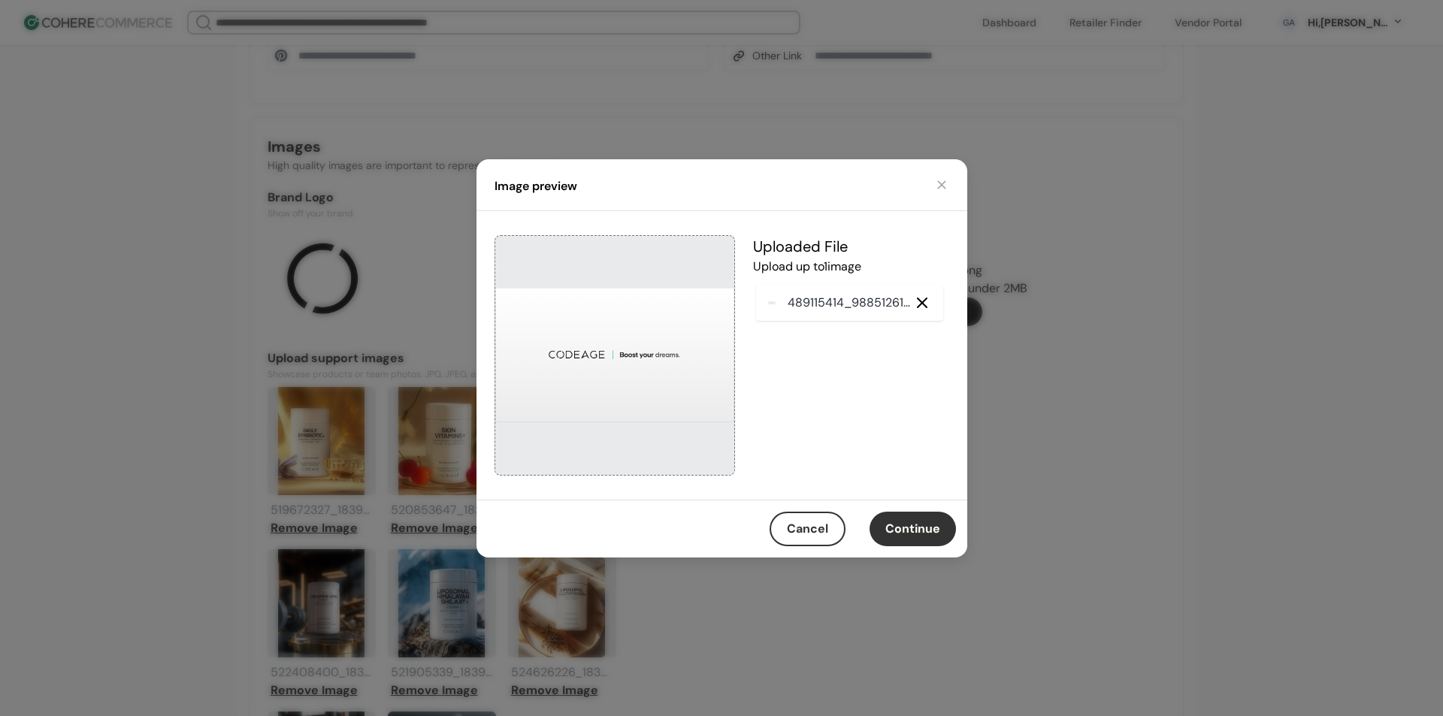  What do you see at coordinates (913, 529) in the screenshot?
I see `button: Continue` at bounding box center [913, 529].